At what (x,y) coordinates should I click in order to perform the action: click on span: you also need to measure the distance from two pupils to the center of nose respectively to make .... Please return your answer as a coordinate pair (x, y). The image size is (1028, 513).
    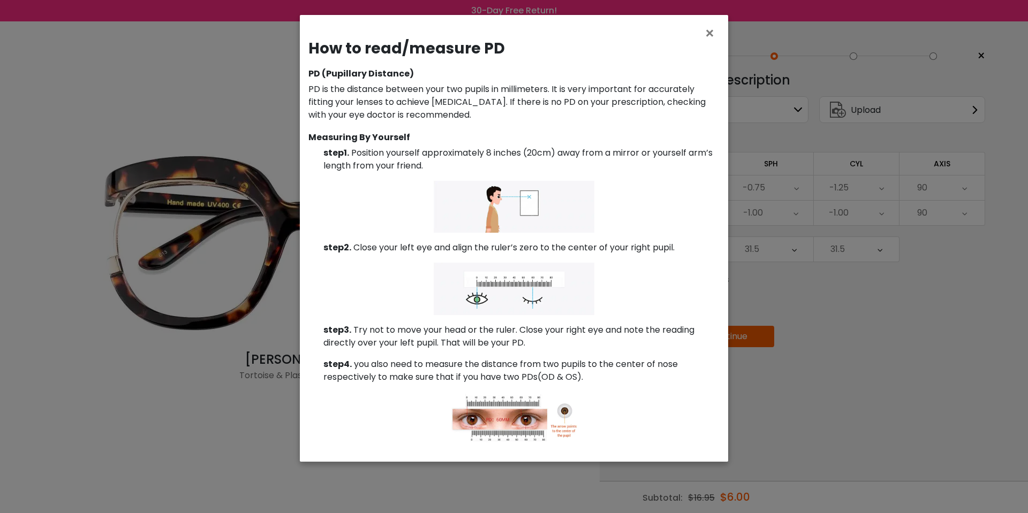
    Looking at the image, I should click on (501, 371).